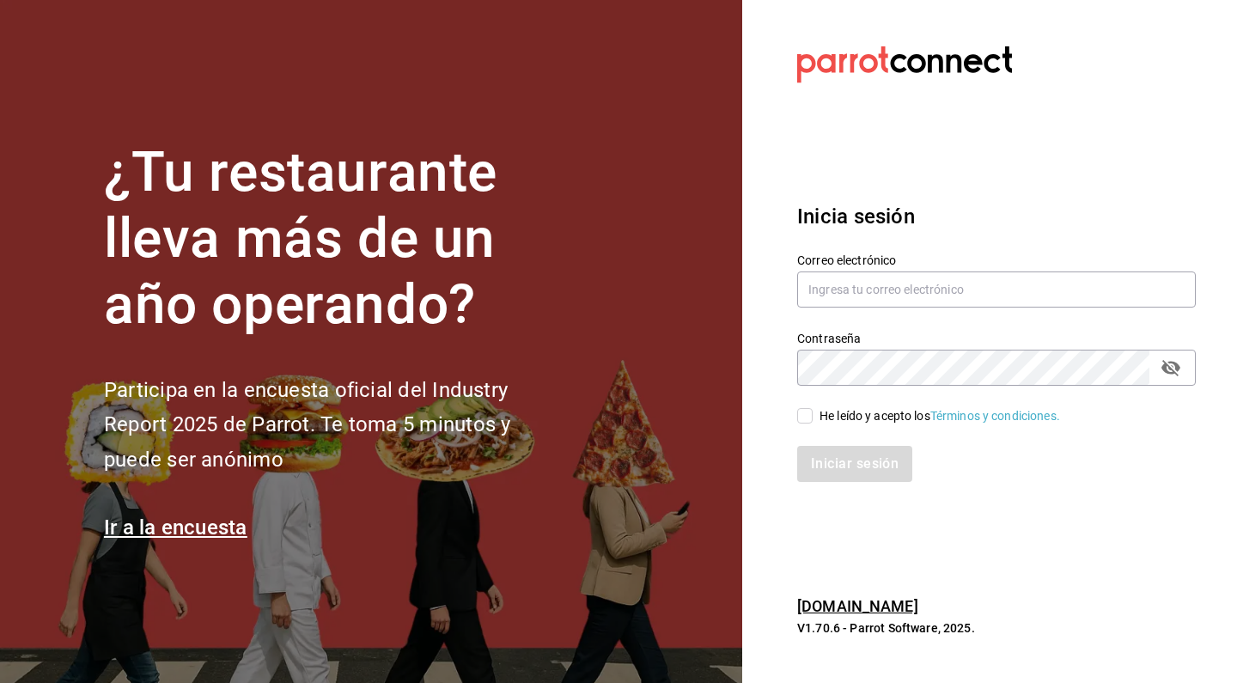 The width and height of the screenshot is (1237, 683). I want to click on div: He leído y acepto los, so click(940, 416).